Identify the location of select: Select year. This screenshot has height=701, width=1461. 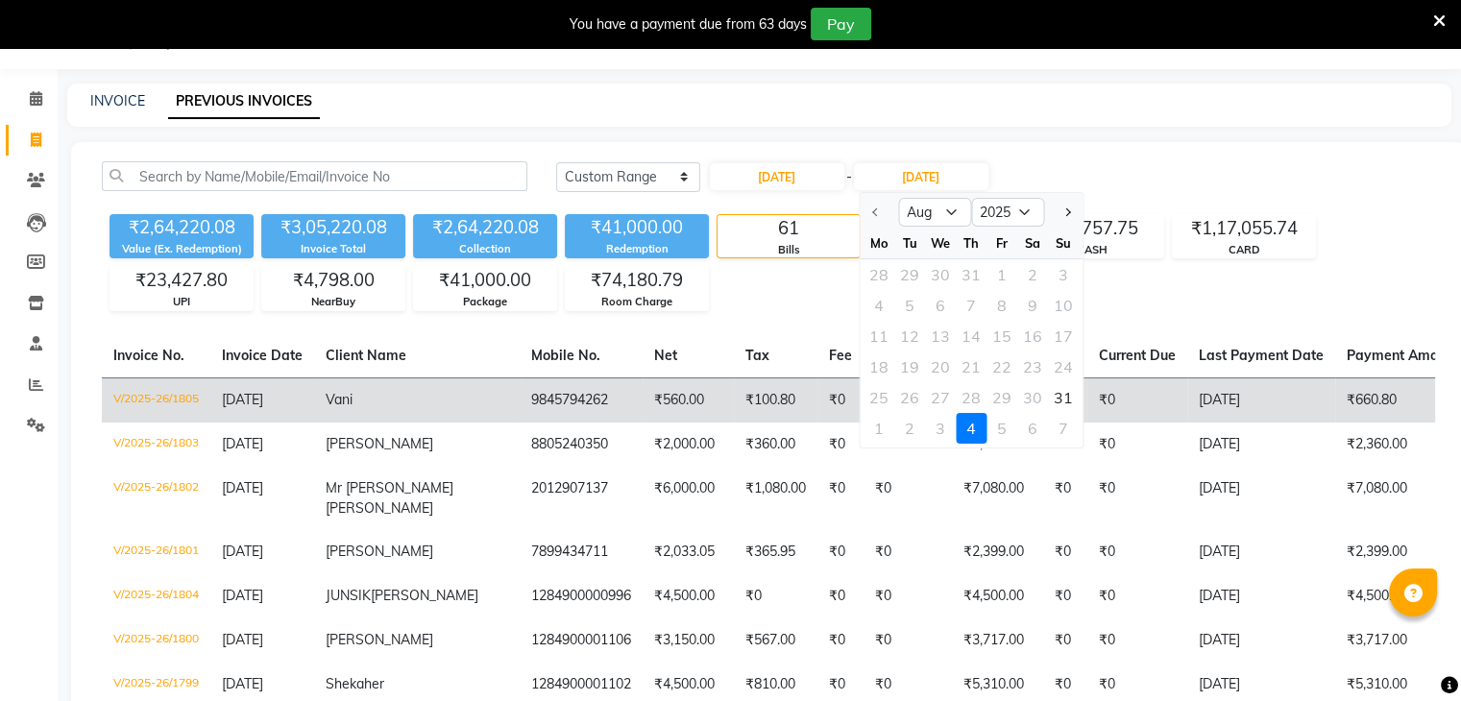
(1007, 212).